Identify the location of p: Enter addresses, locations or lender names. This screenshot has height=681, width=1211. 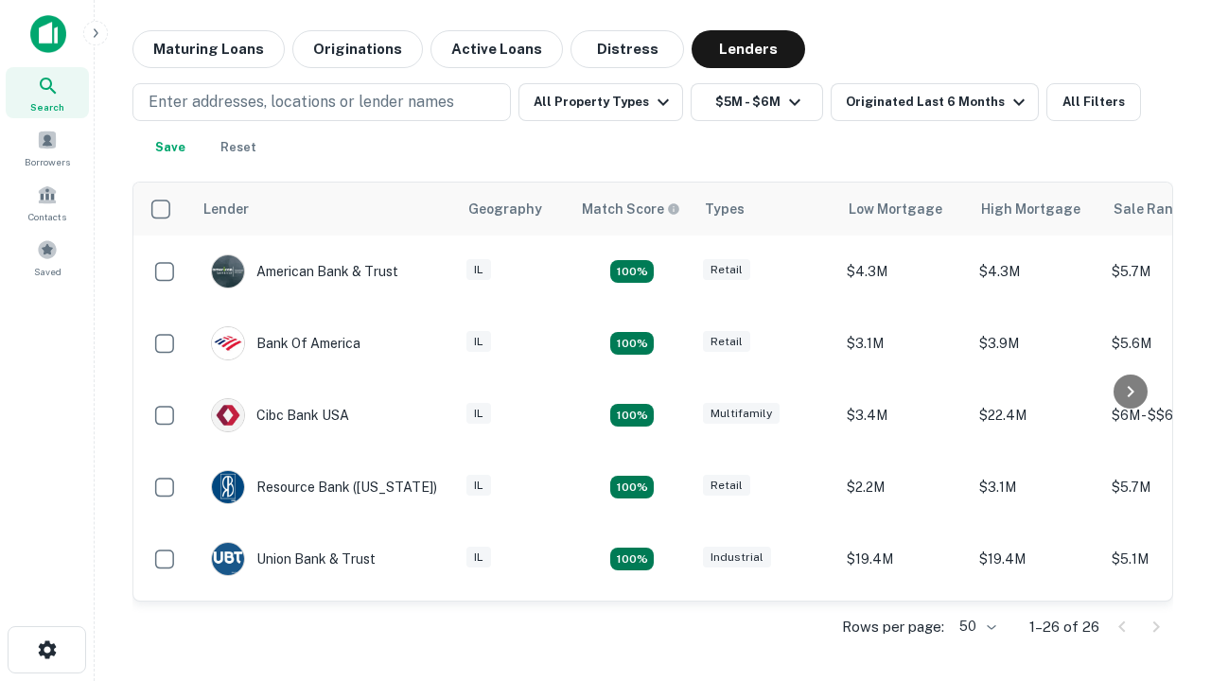
(301, 102).